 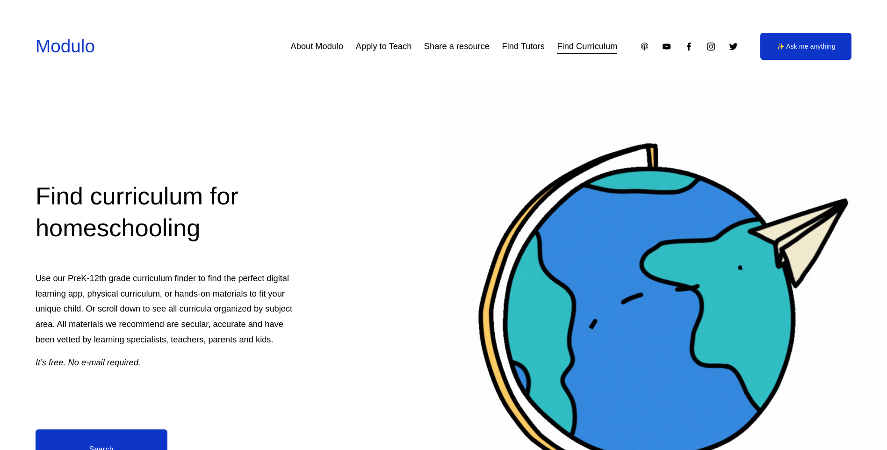 What do you see at coordinates (88, 362) in the screenshot?
I see `em: It’s free. No e-mail required.` at bounding box center [88, 362].